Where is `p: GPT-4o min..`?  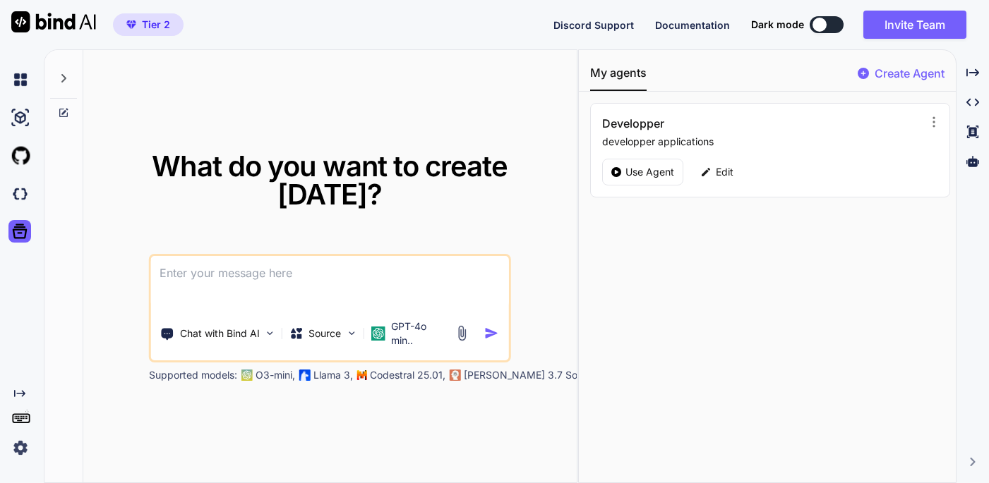 p: GPT-4o min.. is located at coordinates (419, 334).